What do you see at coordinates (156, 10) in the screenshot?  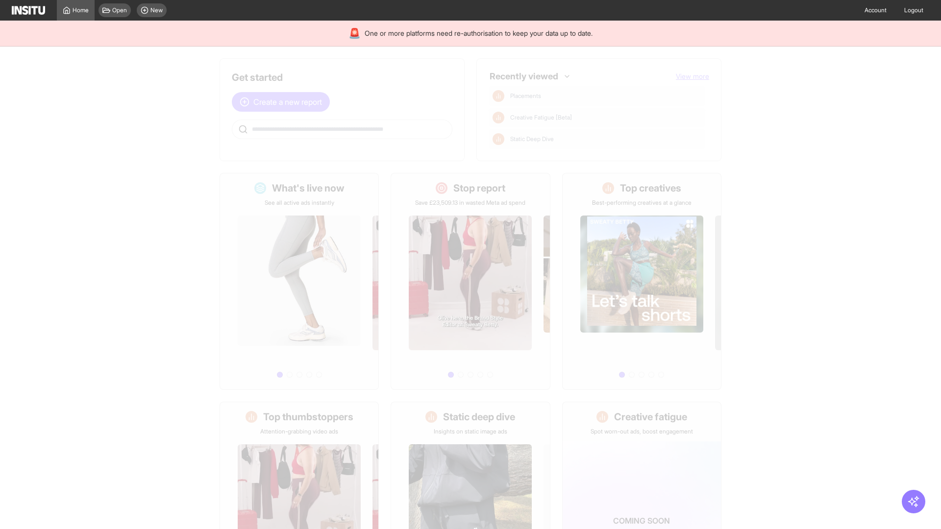 I see `span: New` at bounding box center [156, 10].